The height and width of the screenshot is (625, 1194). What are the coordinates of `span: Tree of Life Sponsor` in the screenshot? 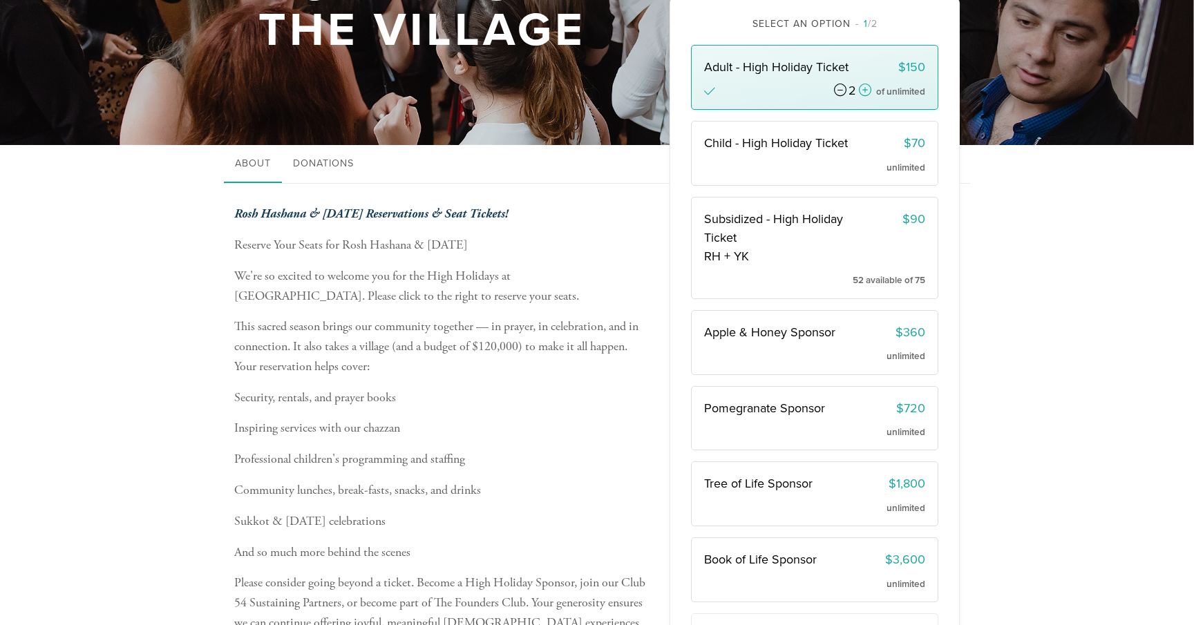 It's located at (758, 484).